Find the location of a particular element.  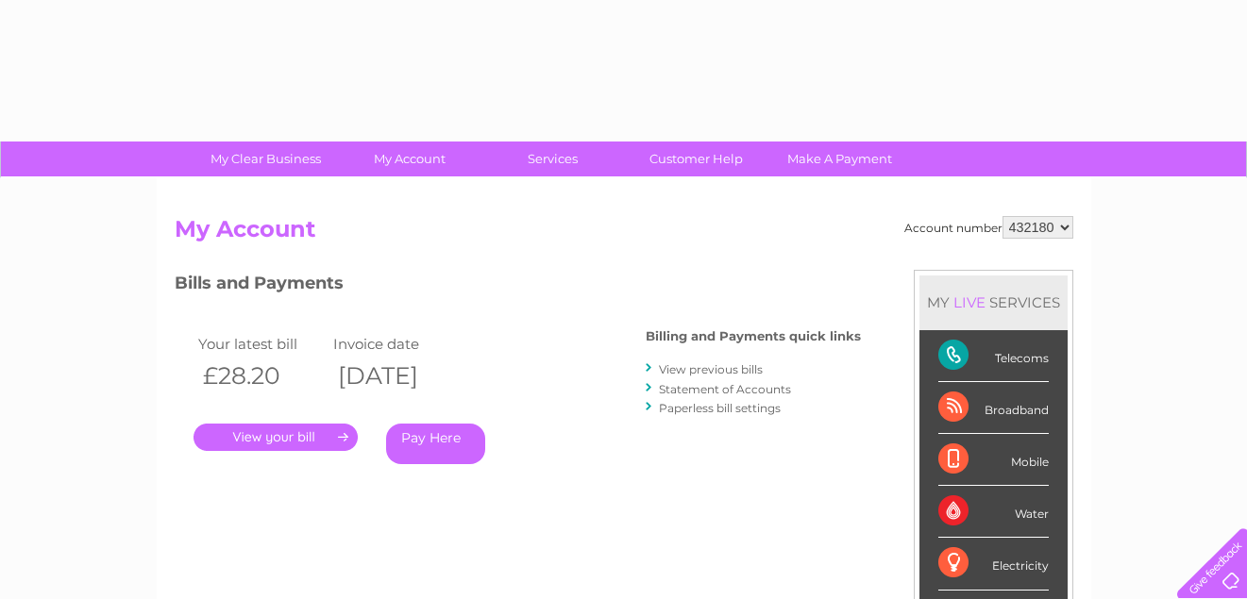

a: Make A Payment is located at coordinates (839, 159).